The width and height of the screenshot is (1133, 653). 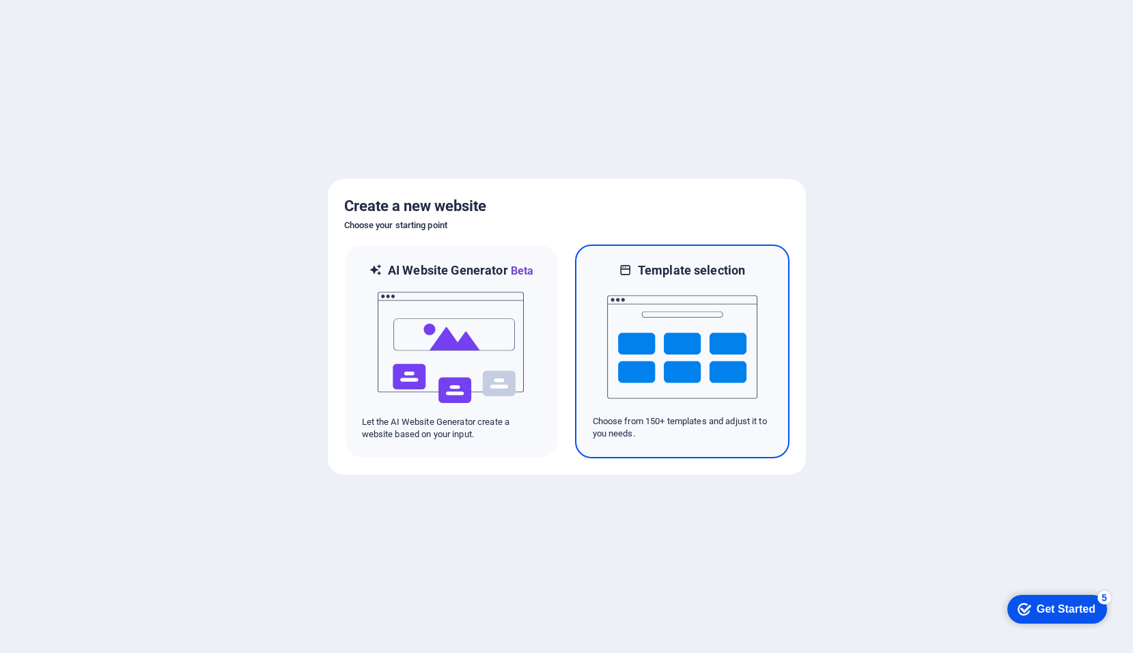 What do you see at coordinates (683, 428) in the screenshot?
I see `p: Choose from 150+ templates and adjust it to you needs.` at bounding box center [683, 428].